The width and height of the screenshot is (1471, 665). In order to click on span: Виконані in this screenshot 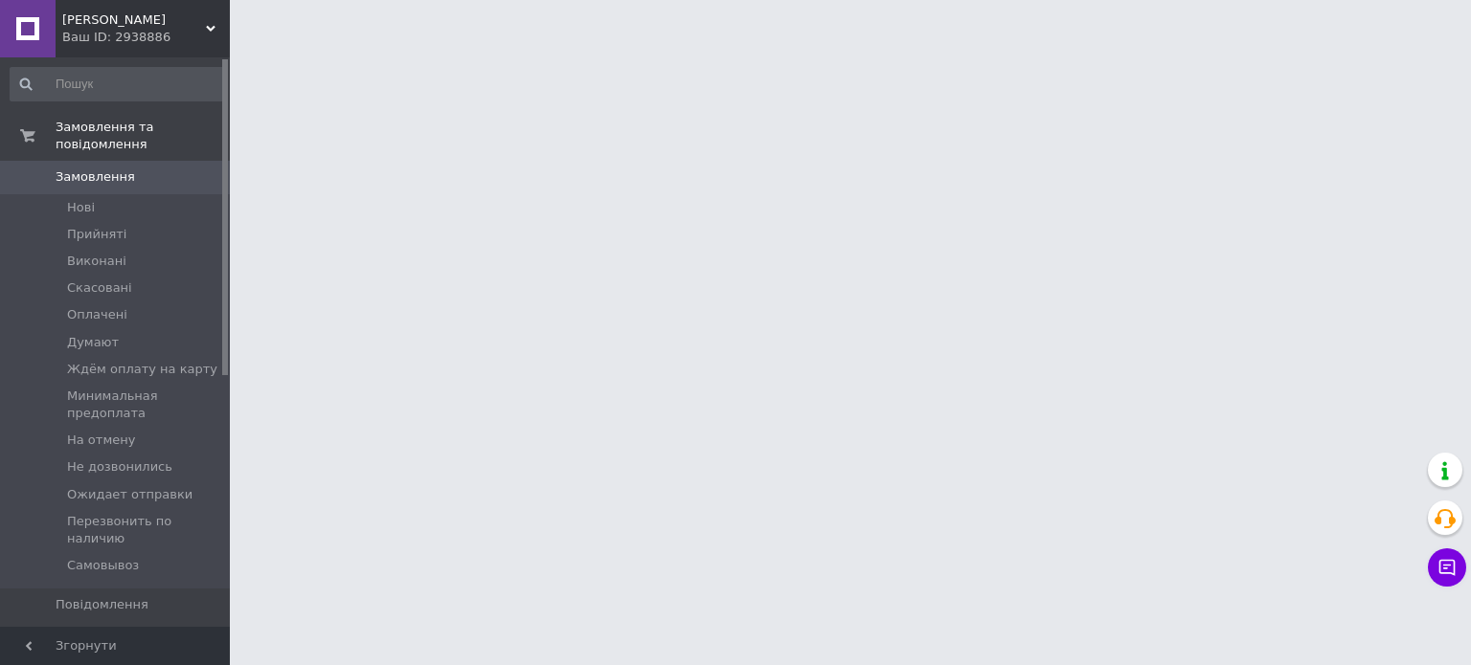, I will do `click(97, 261)`.